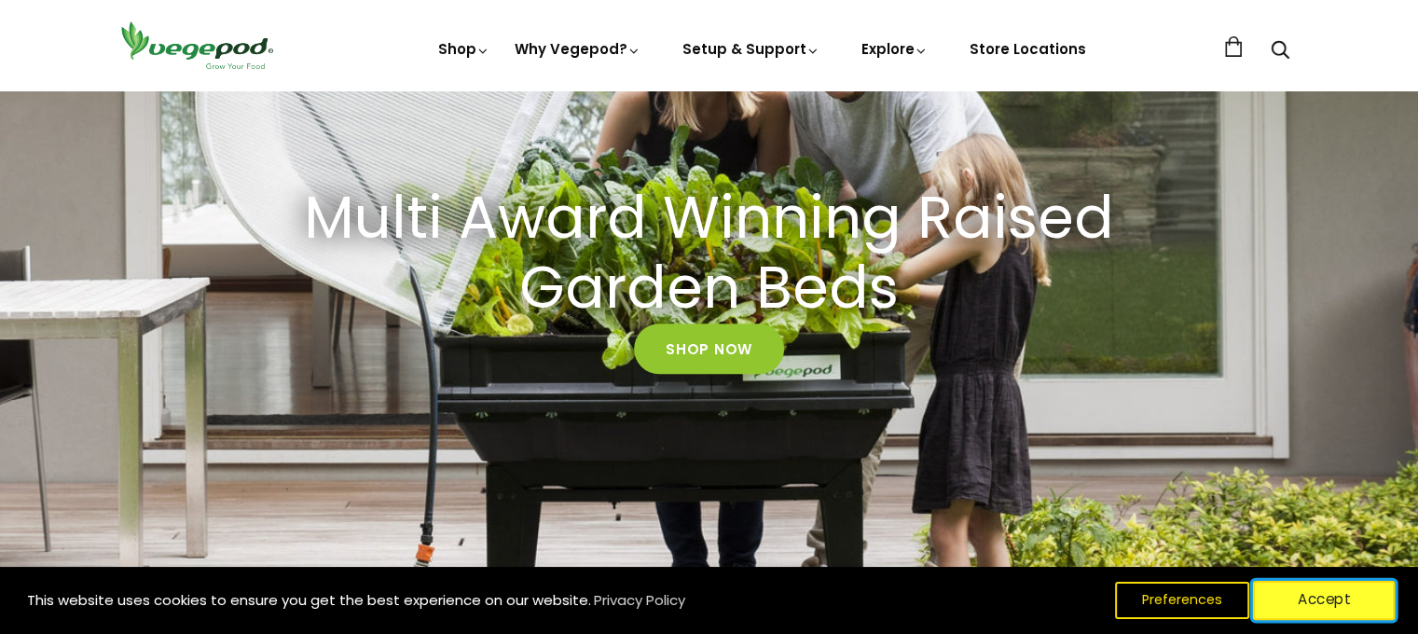 This screenshot has width=1418, height=634. Describe the element at coordinates (578, 48) in the screenshot. I see `a: Why Vegepod?` at that location.